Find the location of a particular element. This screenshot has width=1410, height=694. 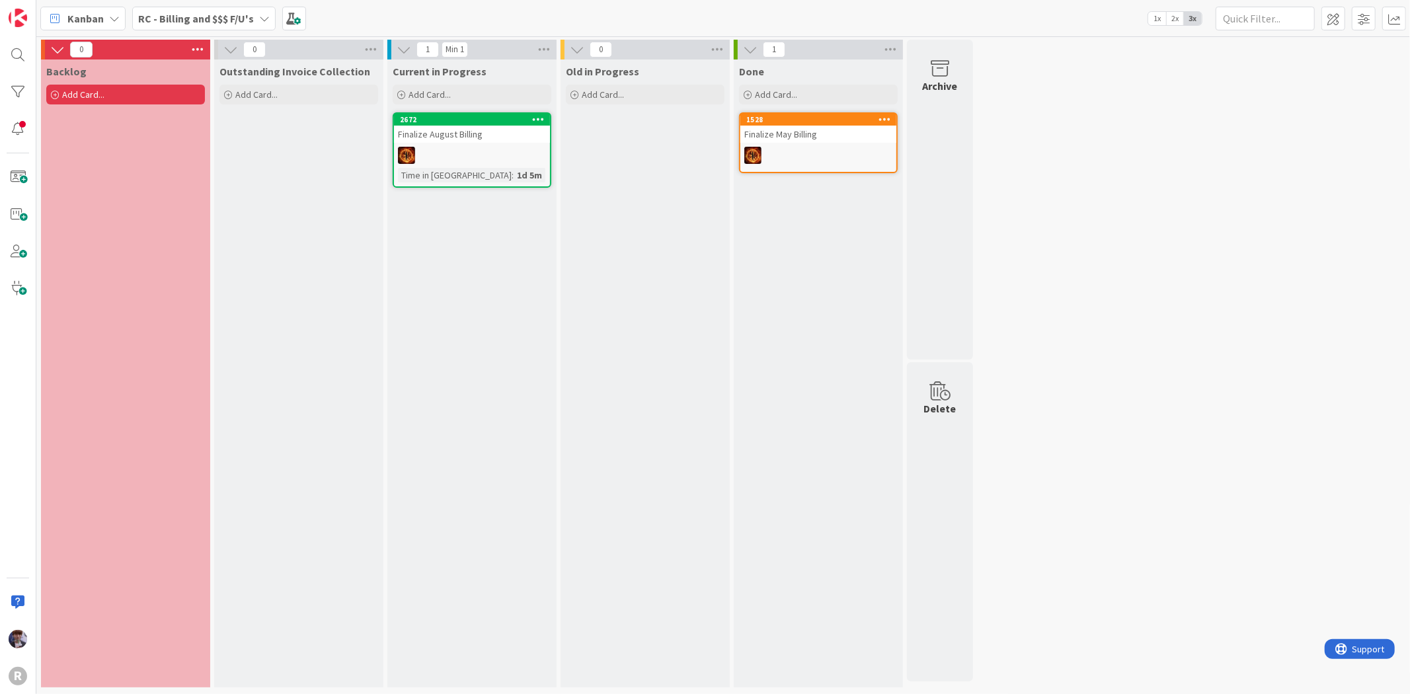

div: Delete is located at coordinates (940, 409).